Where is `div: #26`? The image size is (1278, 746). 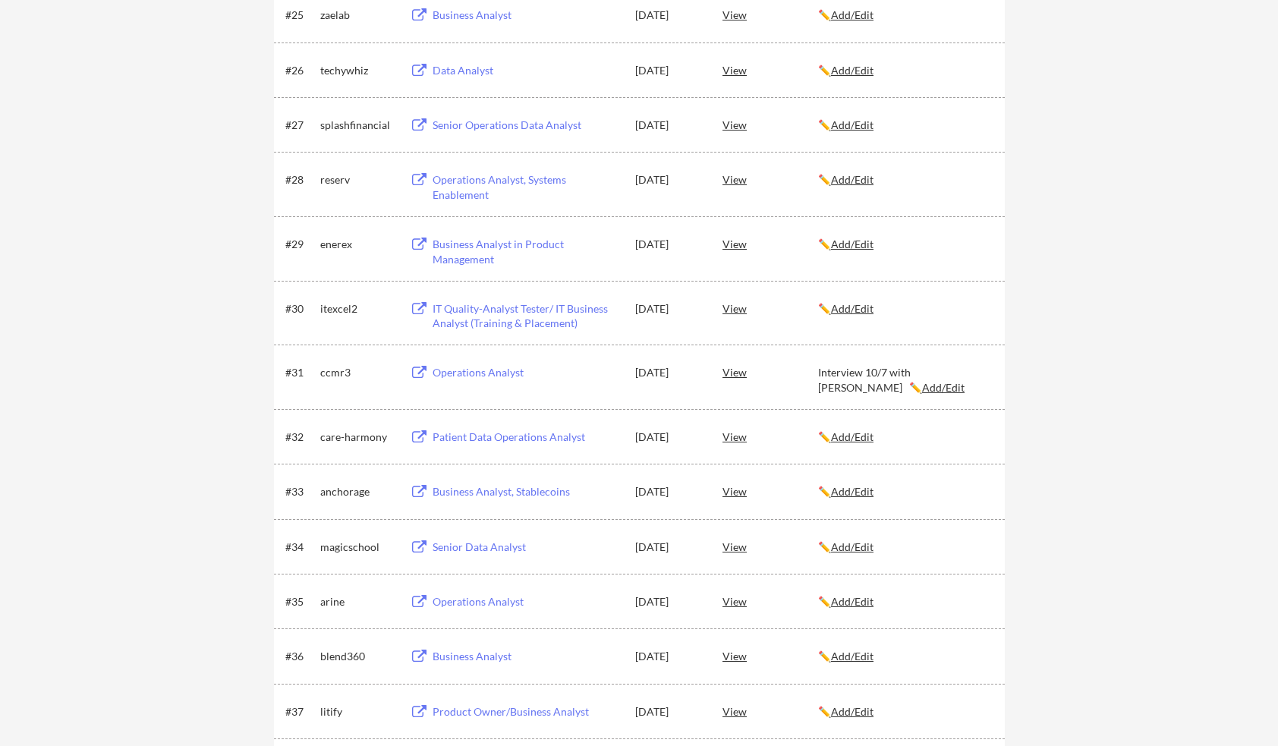
div: #26 is located at coordinates (300, 71).